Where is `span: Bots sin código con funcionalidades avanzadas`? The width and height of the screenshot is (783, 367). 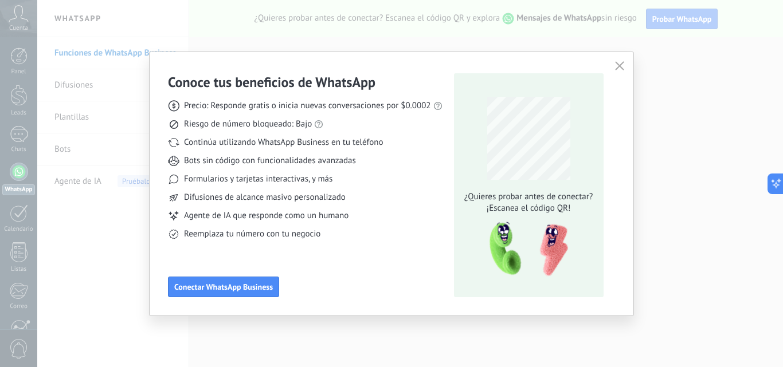 span: Bots sin código con funcionalidades avanzadas is located at coordinates (270, 161).